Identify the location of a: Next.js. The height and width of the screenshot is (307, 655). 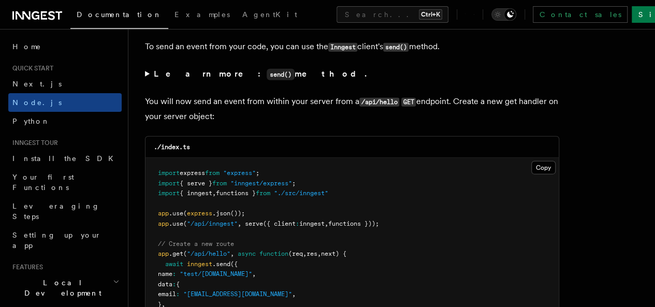
(65, 84).